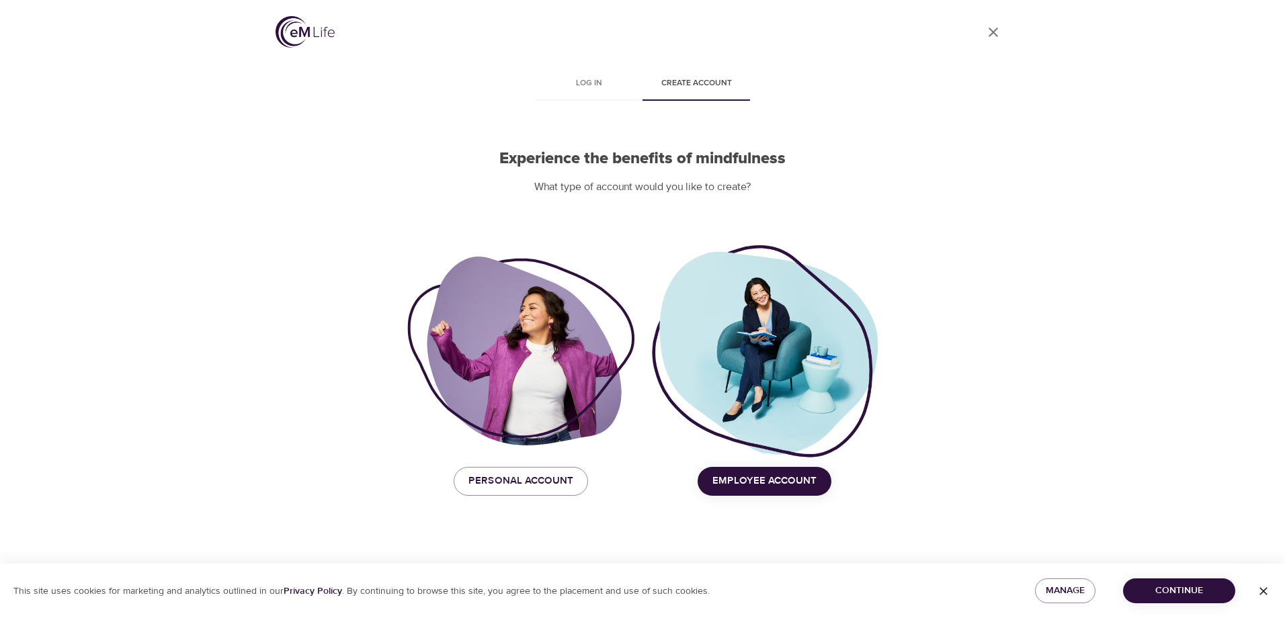 The width and height of the screenshot is (1285, 618). What do you see at coordinates (312, 591) in the screenshot?
I see `b: Privacy Policy` at bounding box center [312, 591].